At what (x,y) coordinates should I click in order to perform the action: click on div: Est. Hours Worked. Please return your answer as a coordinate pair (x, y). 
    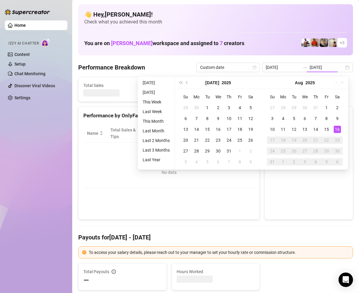
    Looking at the image, I should click on (162, 133).